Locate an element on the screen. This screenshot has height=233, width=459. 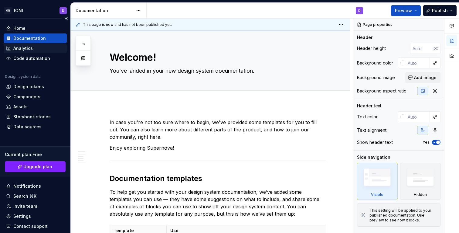
textarea: Welcome! is located at coordinates (217, 57).